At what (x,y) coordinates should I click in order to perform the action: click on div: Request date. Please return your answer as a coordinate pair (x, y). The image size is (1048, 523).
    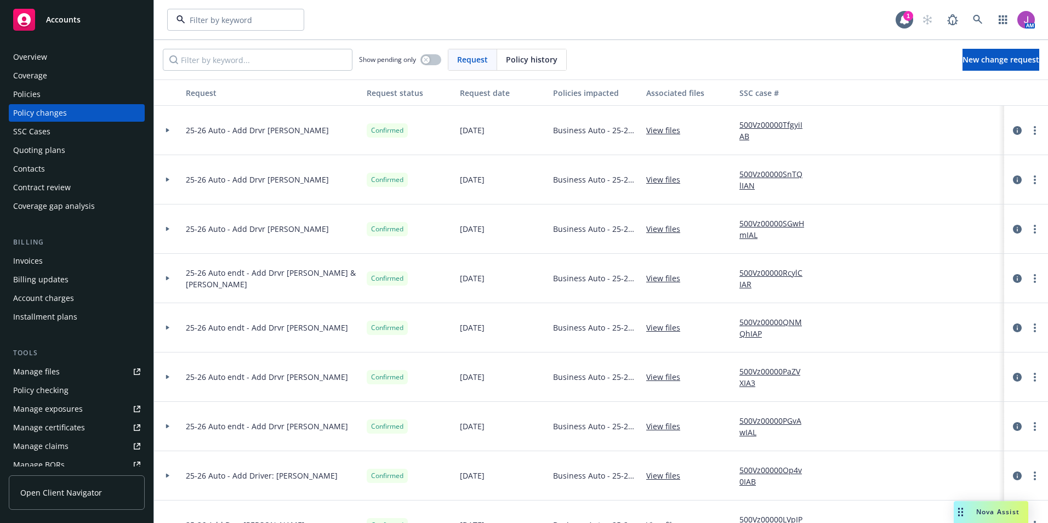
    Looking at the image, I should click on (502, 93).